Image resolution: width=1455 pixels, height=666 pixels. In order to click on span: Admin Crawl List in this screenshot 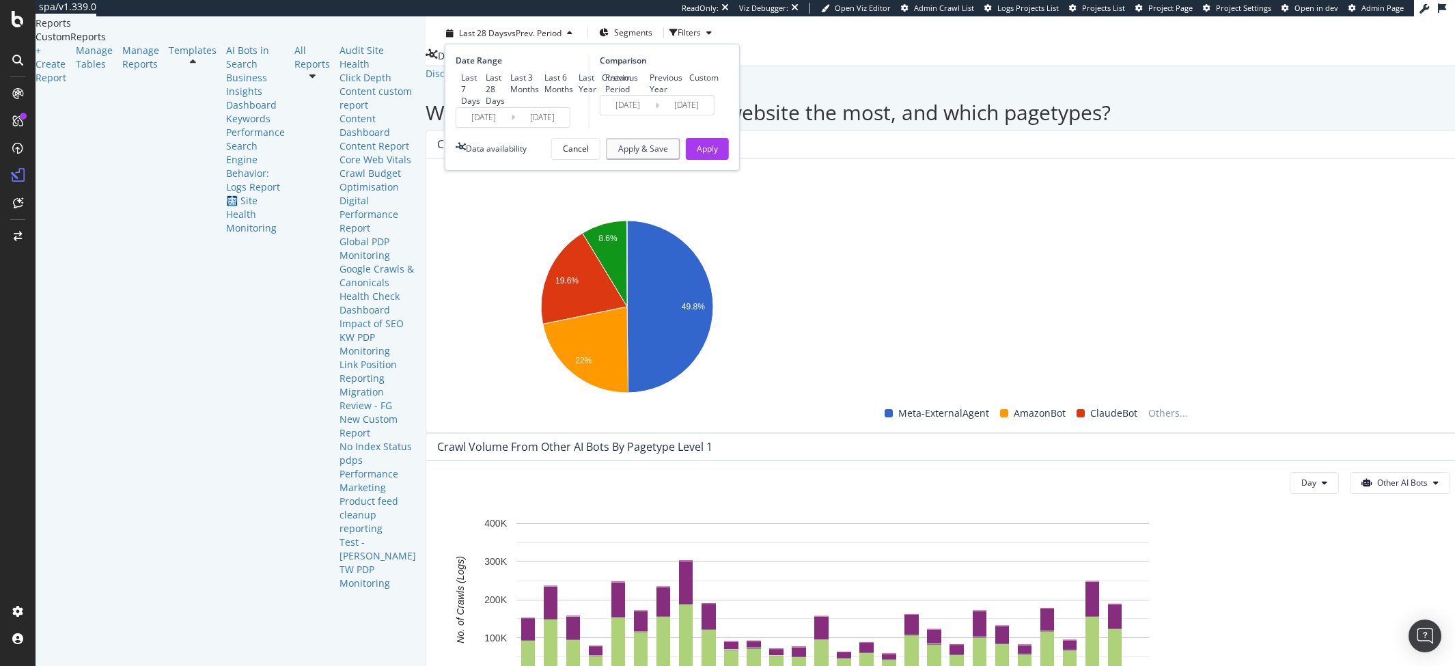, I will do `click(944, 8)`.